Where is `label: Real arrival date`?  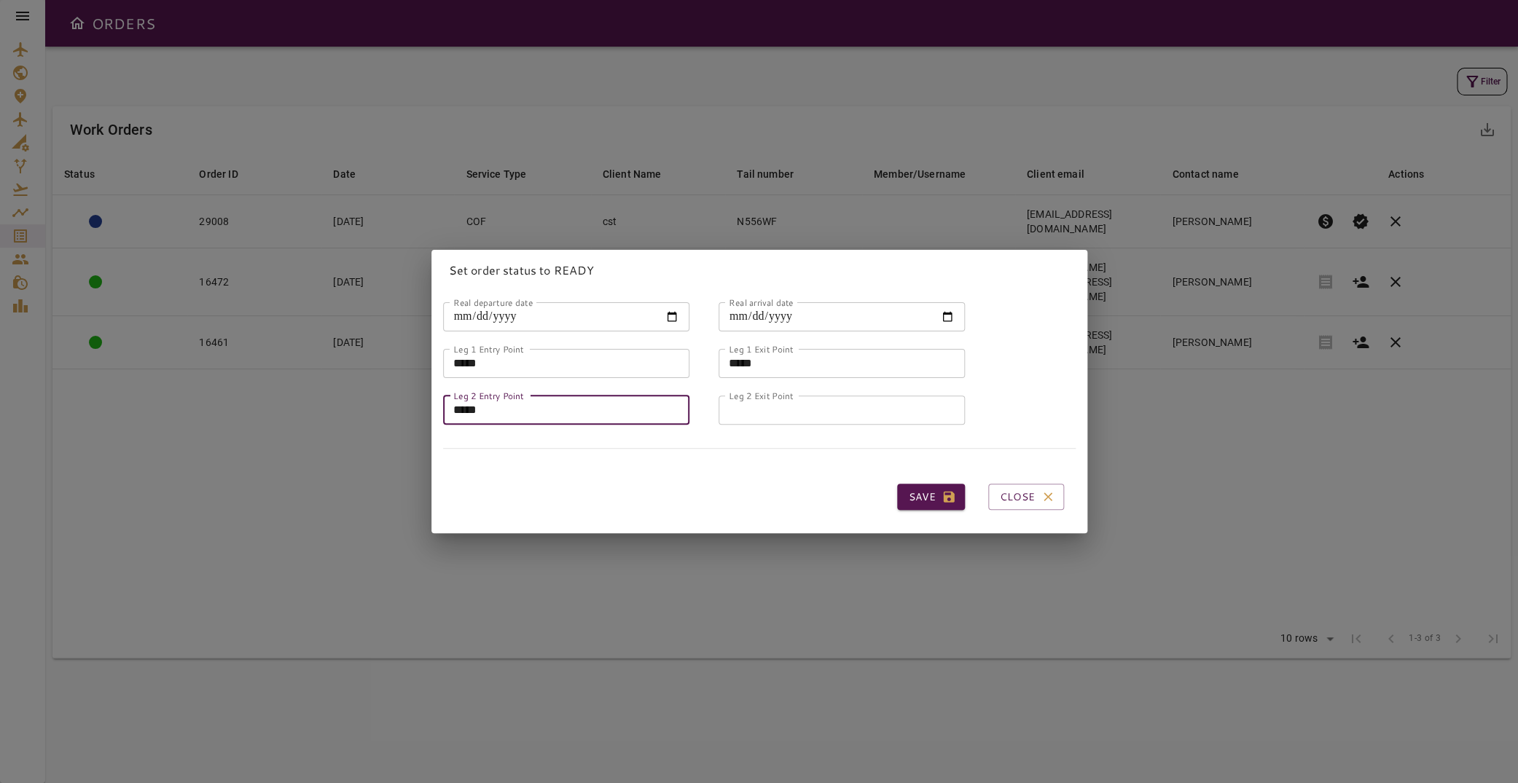
label: Real arrival date is located at coordinates (761, 302).